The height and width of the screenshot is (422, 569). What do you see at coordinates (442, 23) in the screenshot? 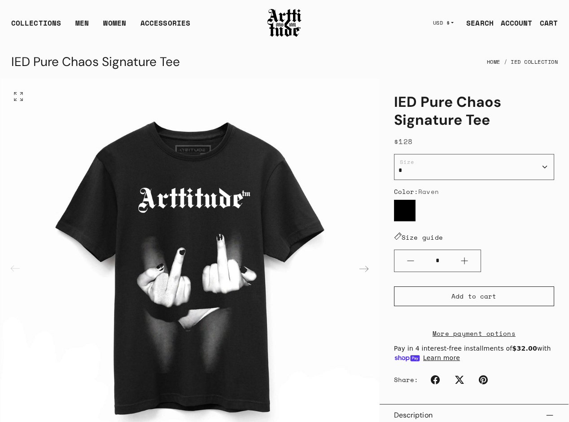
I see `span: USD $` at bounding box center [442, 23].